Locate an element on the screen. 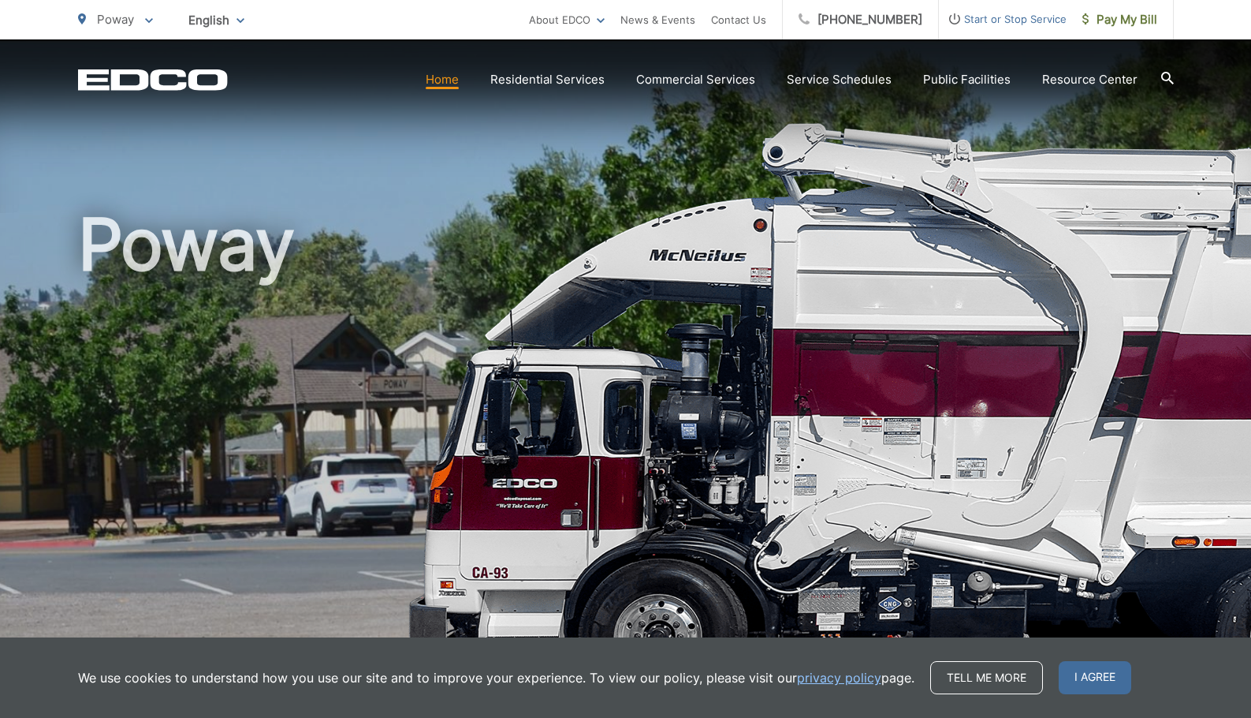 The width and height of the screenshot is (1251, 718). a: Tell me more is located at coordinates (986, 677).